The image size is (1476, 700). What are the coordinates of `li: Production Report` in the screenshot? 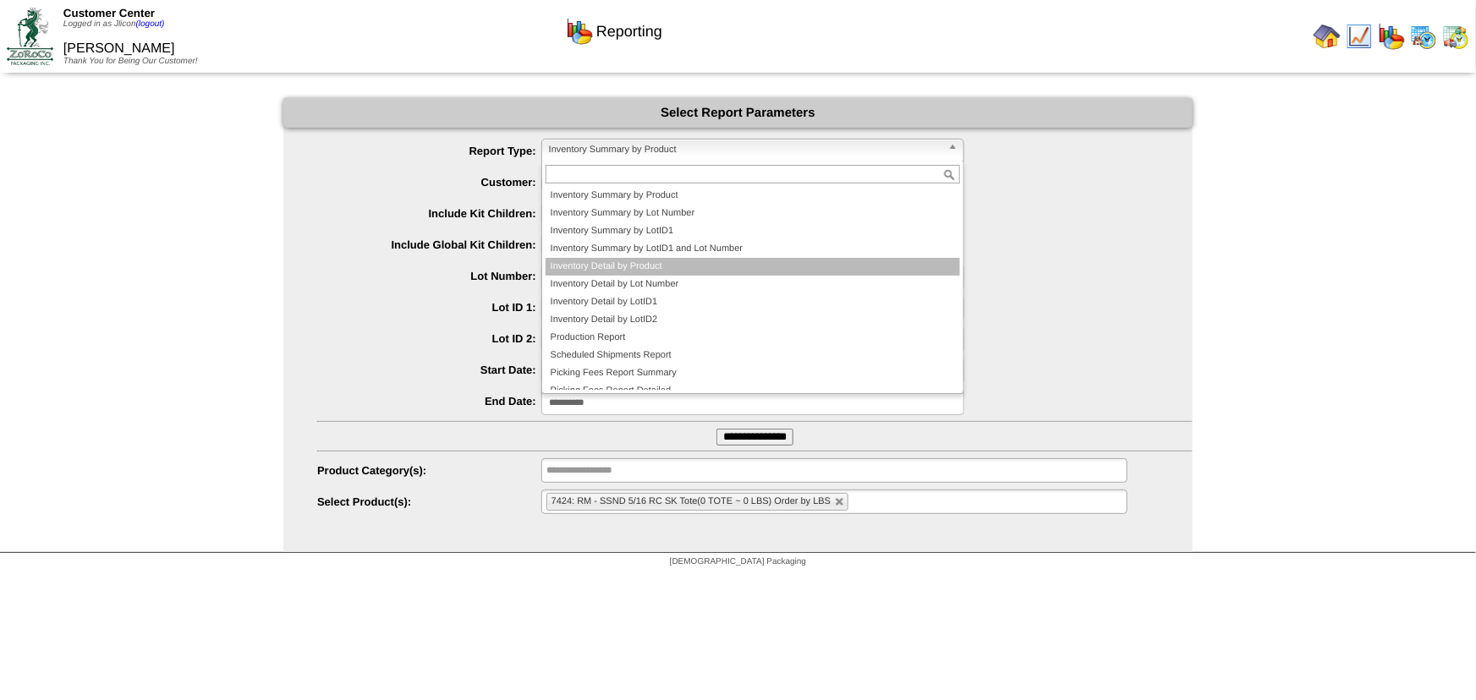 It's located at (753, 337).